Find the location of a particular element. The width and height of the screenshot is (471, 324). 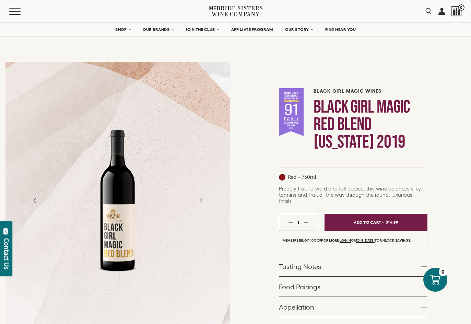

a: JOIN THE CLUB is located at coordinates (202, 29).